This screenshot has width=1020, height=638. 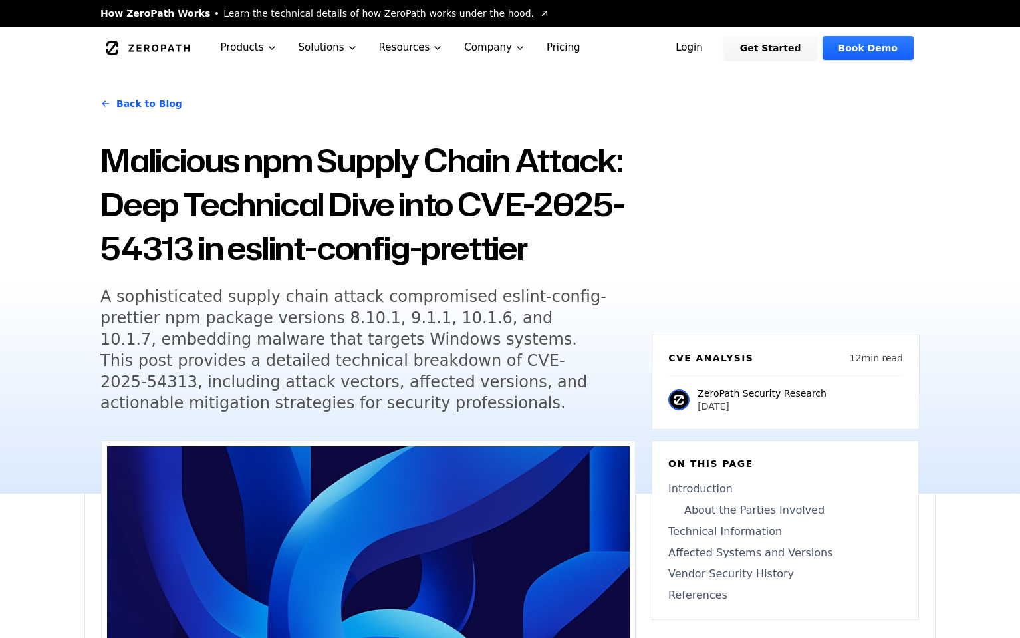 What do you see at coordinates (689, 48) in the screenshot?
I see `a: Login` at bounding box center [689, 48].